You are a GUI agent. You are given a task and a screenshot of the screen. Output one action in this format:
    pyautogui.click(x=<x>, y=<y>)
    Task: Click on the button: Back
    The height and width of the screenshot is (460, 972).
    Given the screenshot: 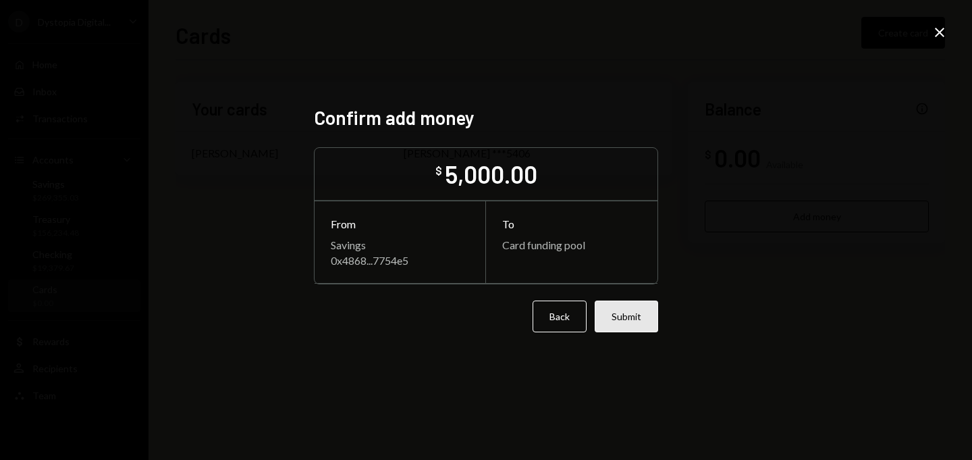 What is the action you would take?
    pyautogui.click(x=560, y=316)
    